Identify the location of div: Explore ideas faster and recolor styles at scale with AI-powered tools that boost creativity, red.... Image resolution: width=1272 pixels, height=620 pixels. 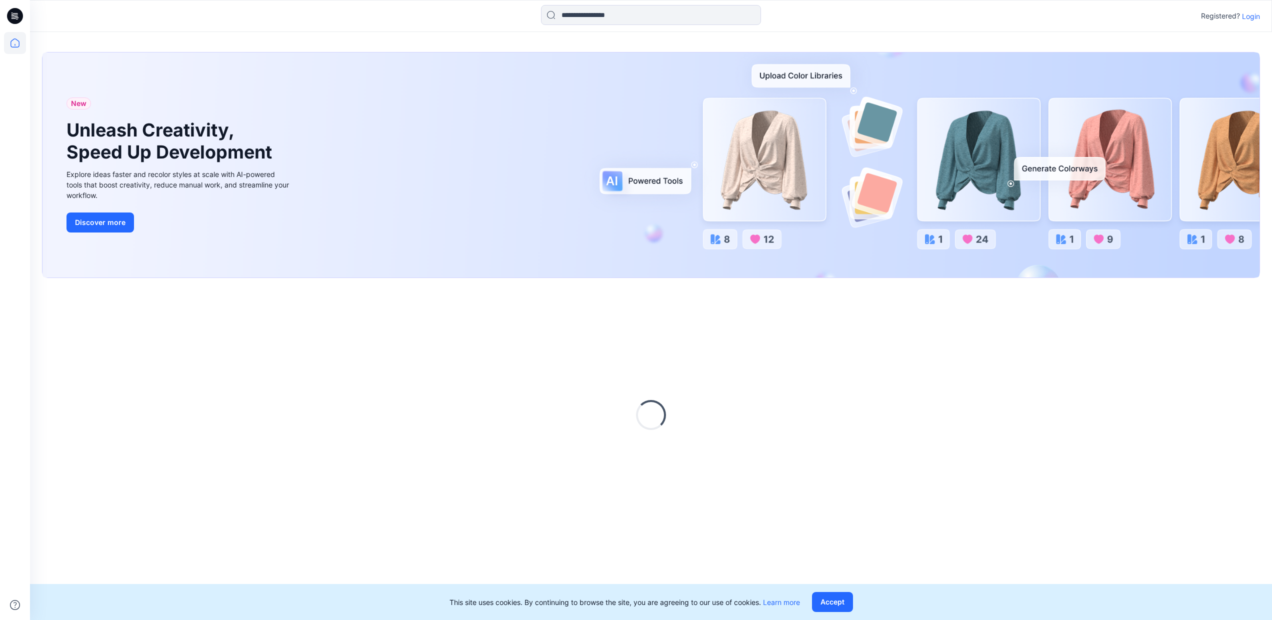
(179, 185).